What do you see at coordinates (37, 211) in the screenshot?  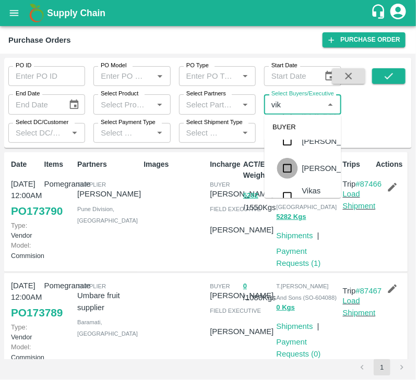 I see `a: PO173790` at bounding box center [37, 211].